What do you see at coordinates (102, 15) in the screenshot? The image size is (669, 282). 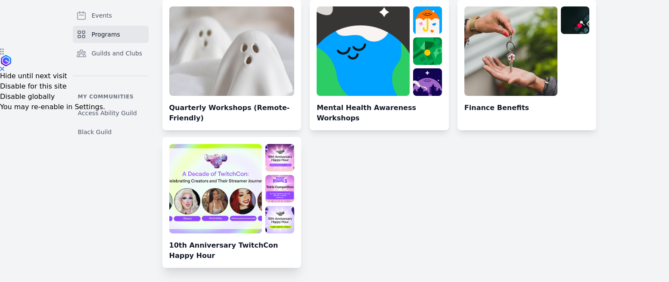 I see `span: Events` at bounding box center [102, 15].